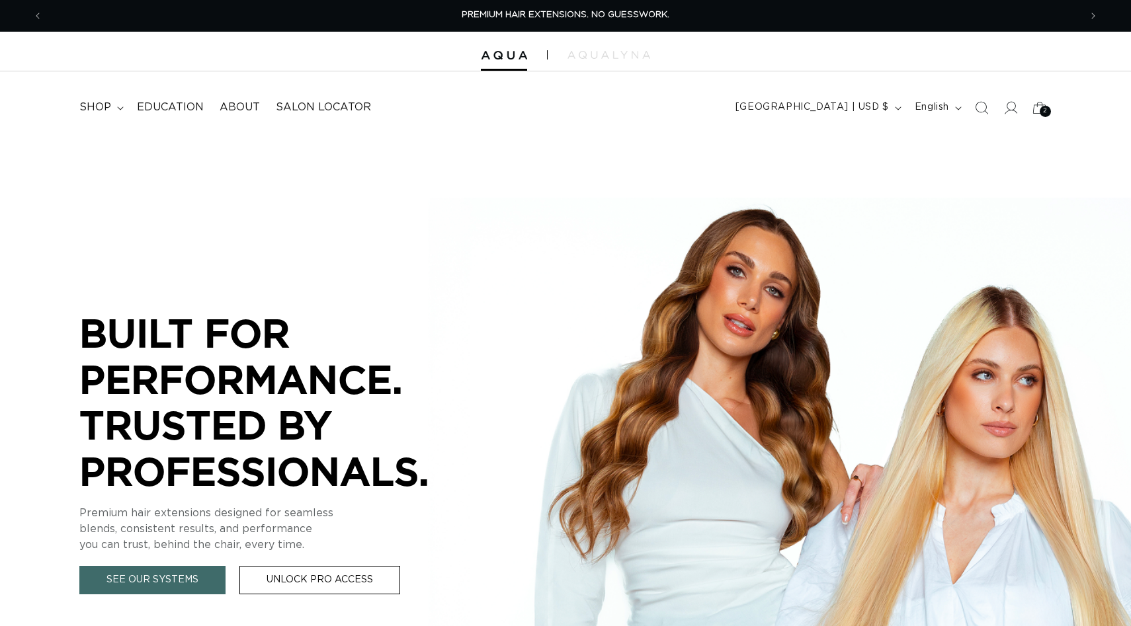 The height and width of the screenshot is (626, 1131). What do you see at coordinates (38, 16) in the screenshot?
I see `button: Previous announcement` at bounding box center [38, 16].